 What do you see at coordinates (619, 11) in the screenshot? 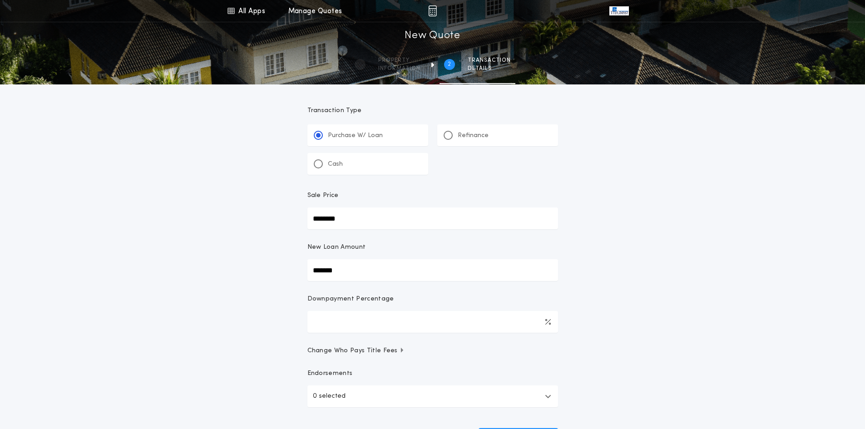
I see `img: vs-icon` at bounding box center [619, 11].